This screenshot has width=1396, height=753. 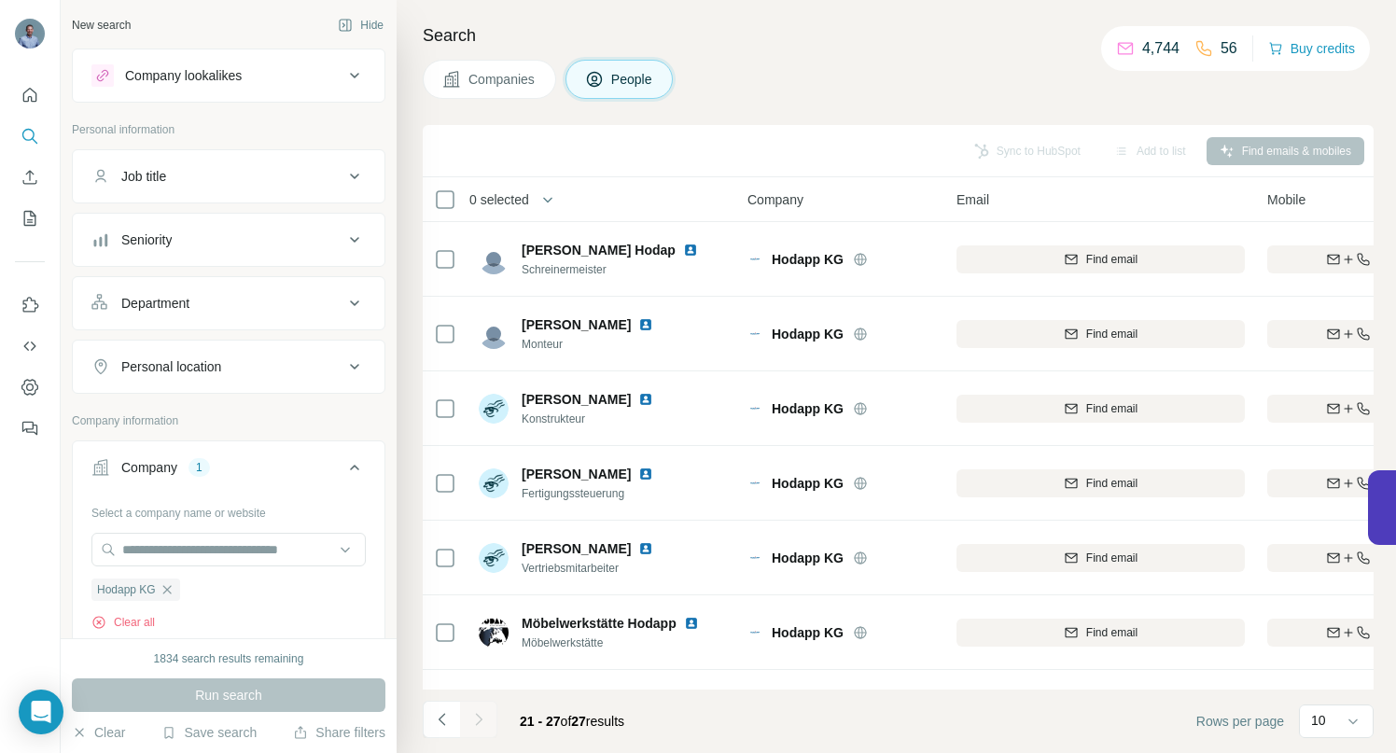 What do you see at coordinates (229, 303) in the screenshot?
I see `button: Department` at bounding box center [229, 303].